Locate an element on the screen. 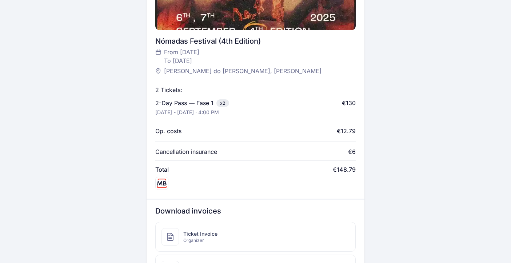 The width and height of the screenshot is (511, 263). div: Nómadas Festival (4th Edition) is located at coordinates (255, 41).